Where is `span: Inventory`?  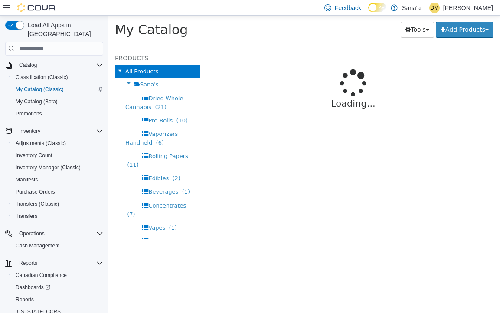
span: Inventory is located at coordinates (59, 131).